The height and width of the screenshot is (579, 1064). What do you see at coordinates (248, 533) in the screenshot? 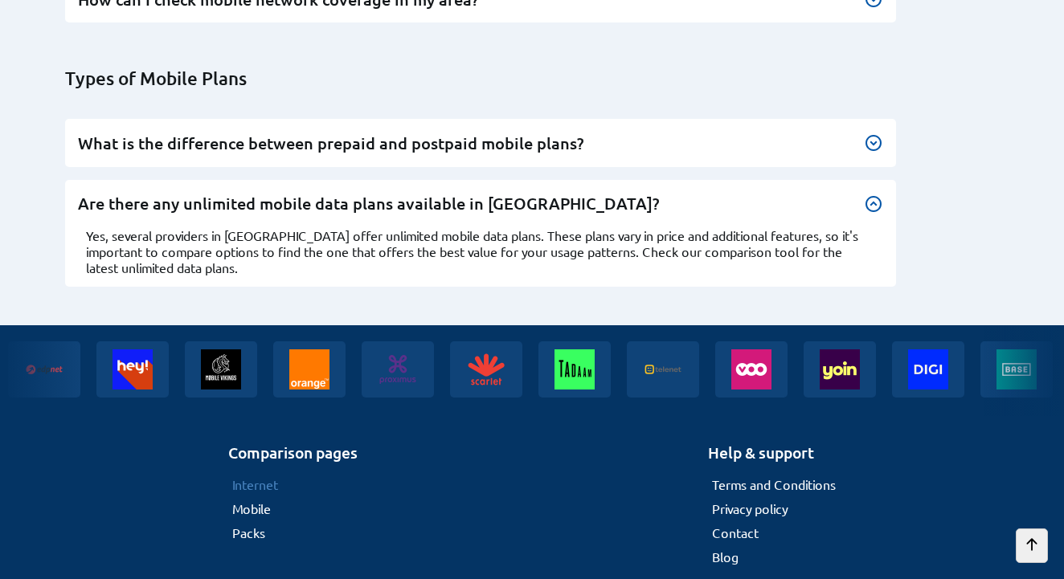
I see `a: Packs` at bounding box center [248, 533].